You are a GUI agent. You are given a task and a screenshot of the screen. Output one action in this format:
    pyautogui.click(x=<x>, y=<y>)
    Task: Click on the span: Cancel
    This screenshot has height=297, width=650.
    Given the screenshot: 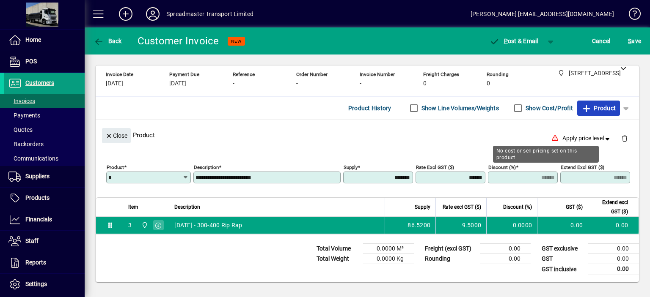 What is the action you would take?
    pyautogui.click(x=601, y=41)
    